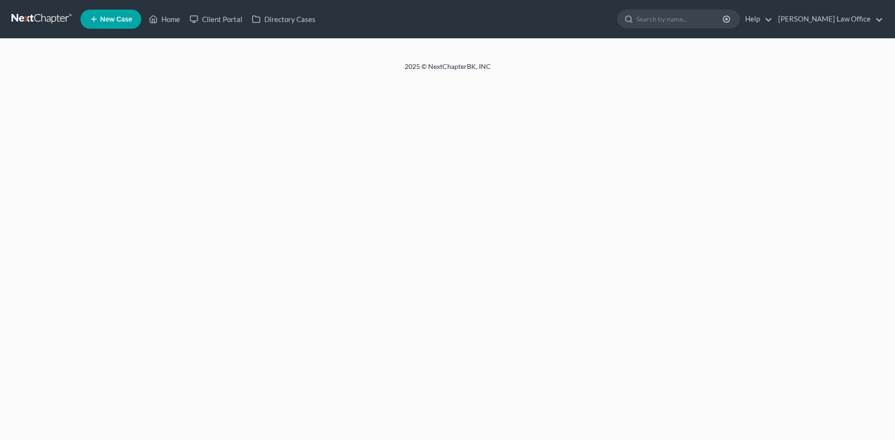 The width and height of the screenshot is (895, 440). I want to click on span: New Case, so click(116, 19).